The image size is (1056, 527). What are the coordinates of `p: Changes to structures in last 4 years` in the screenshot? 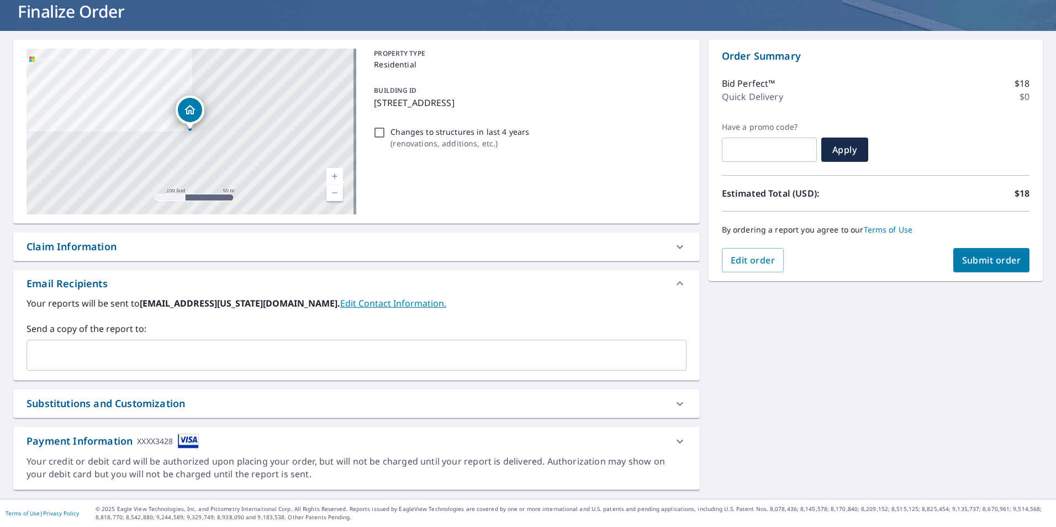 It's located at (460, 131).